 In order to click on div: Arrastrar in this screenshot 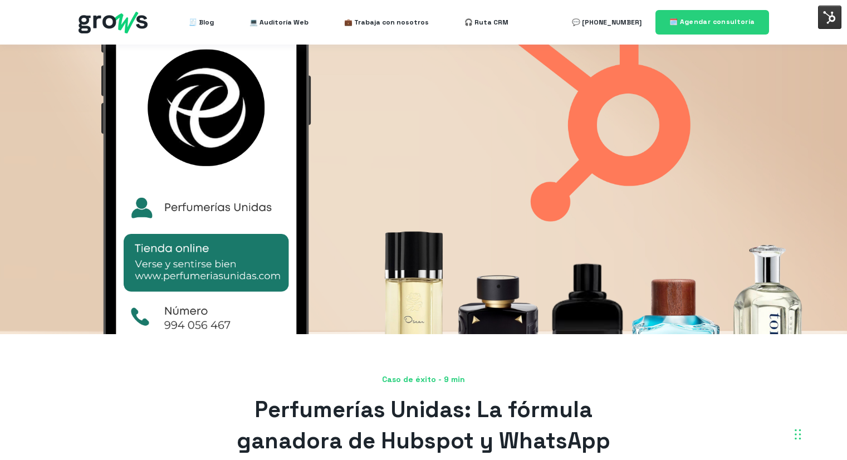, I will do `click(798, 434)`.